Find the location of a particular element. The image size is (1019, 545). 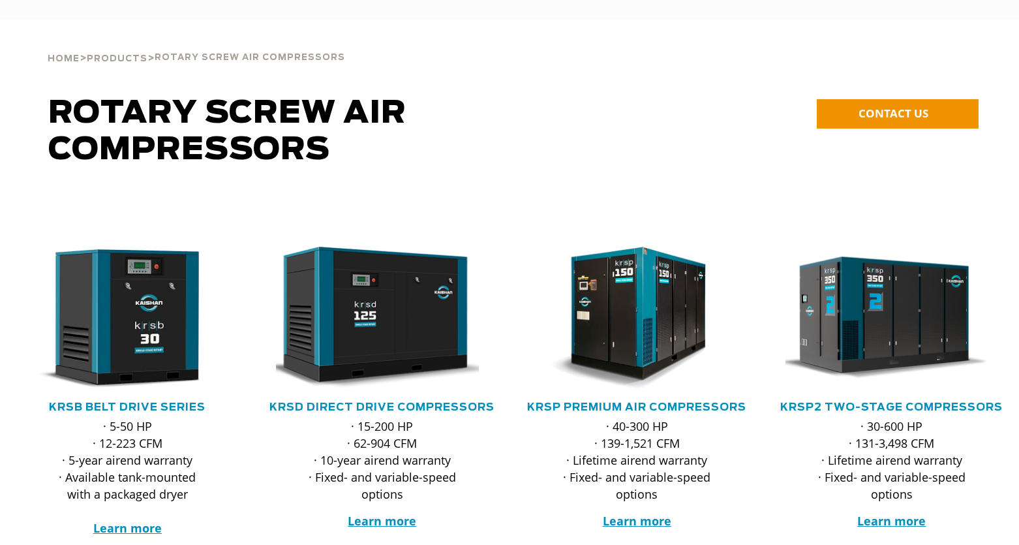

img: krsd125 is located at coordinates (373, 319).